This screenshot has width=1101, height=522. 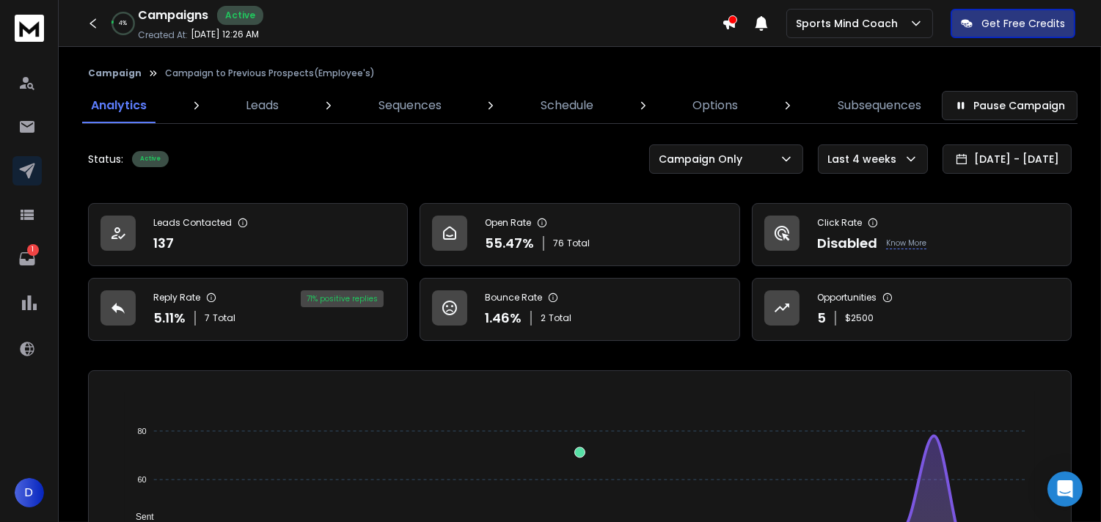 I want to click on a: Sequences, so click(x=410, y=106).